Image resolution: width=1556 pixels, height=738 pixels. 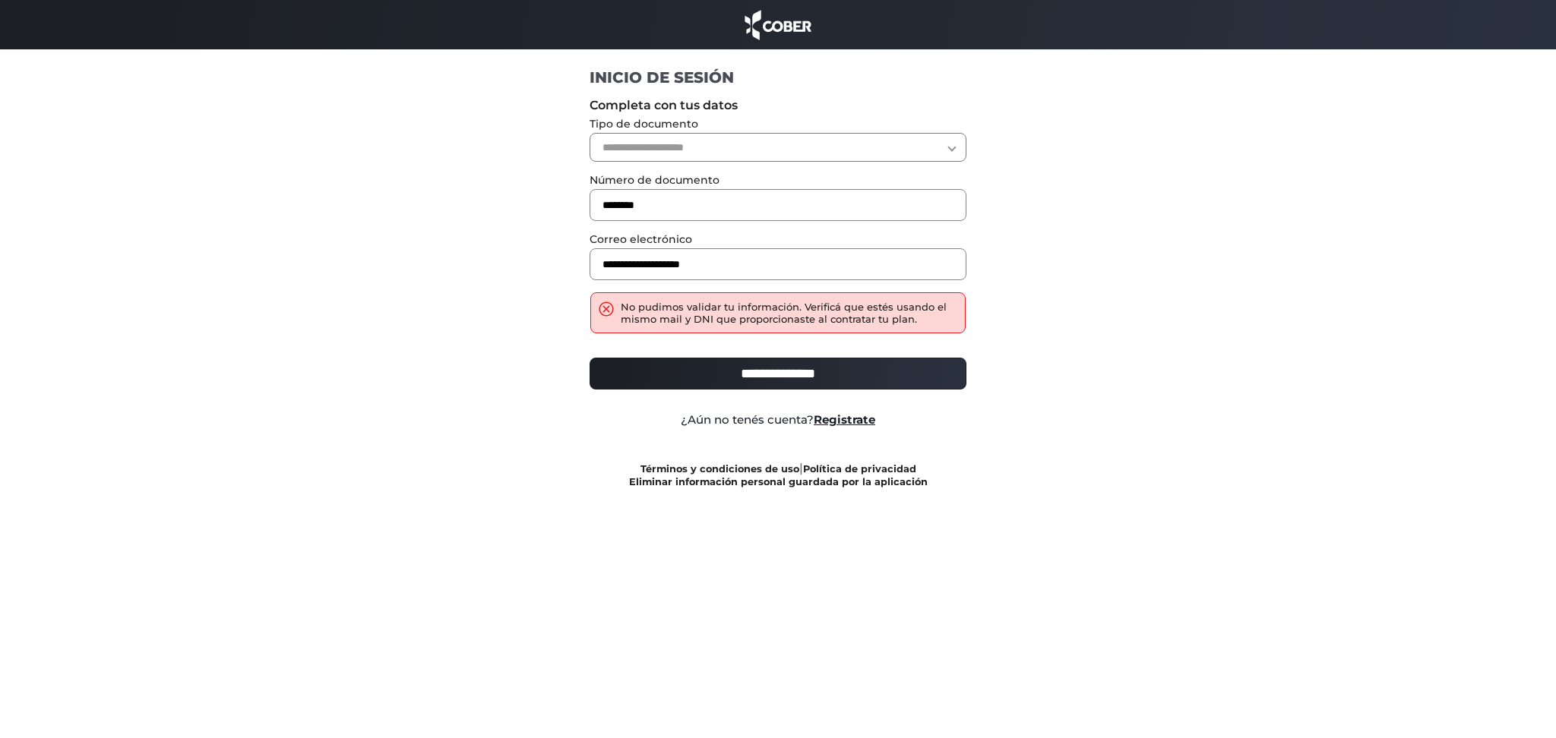 I want to click on label: Número de documento, so click(x=778, y=180).